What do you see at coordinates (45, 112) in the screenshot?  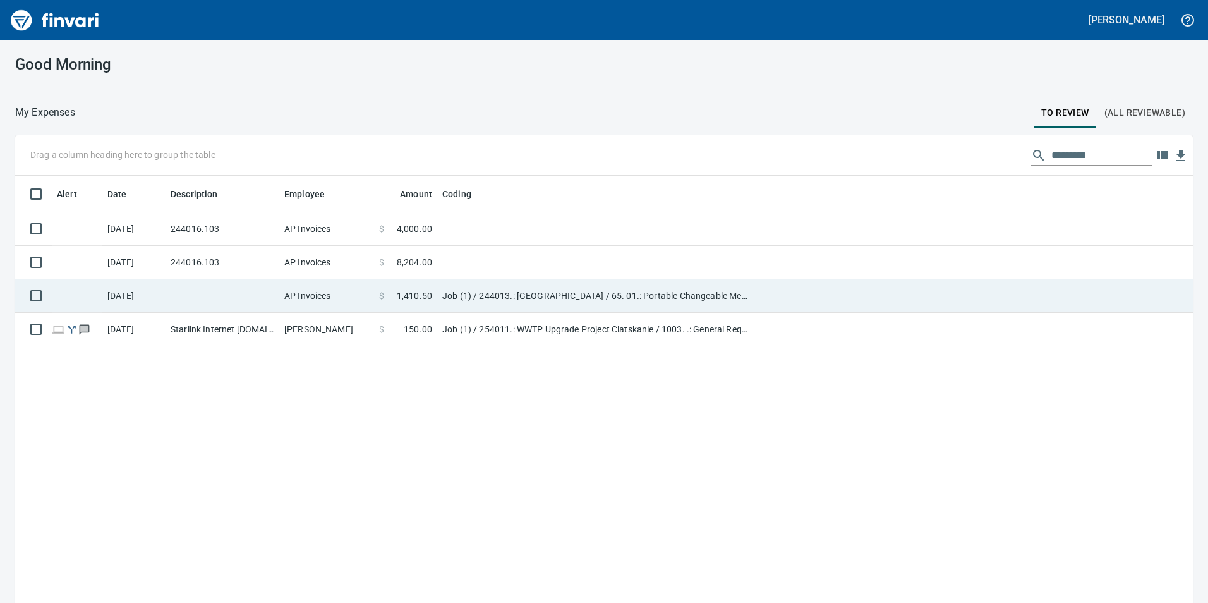 I see `p: My Expenses` at bounding box center [45, 112].